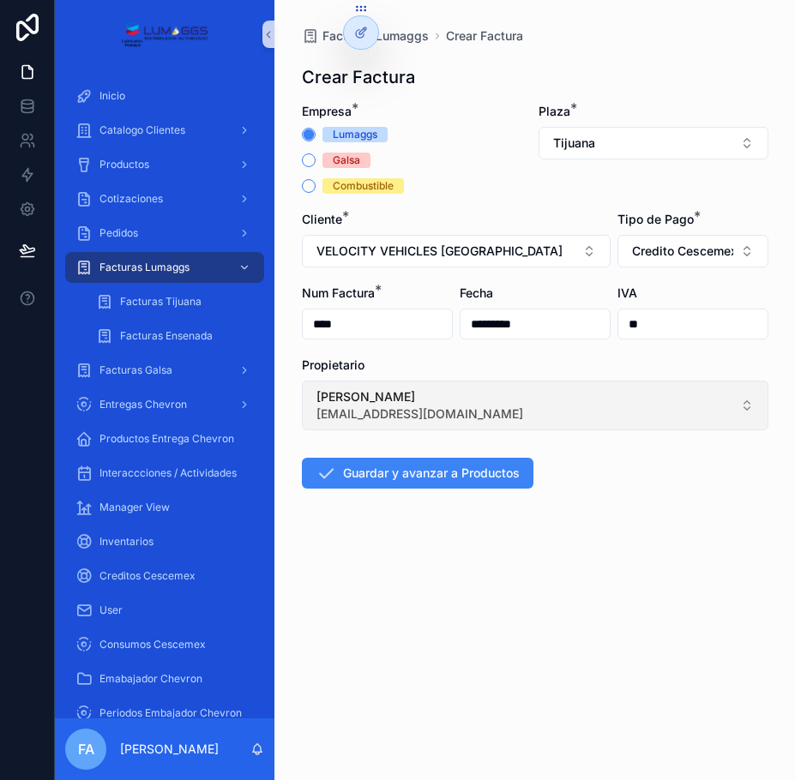 This screenshot has width=795, height=780. Describe the element at coordinates (574, 143) in the screenshot. I see `span: Tijuana` at that location.